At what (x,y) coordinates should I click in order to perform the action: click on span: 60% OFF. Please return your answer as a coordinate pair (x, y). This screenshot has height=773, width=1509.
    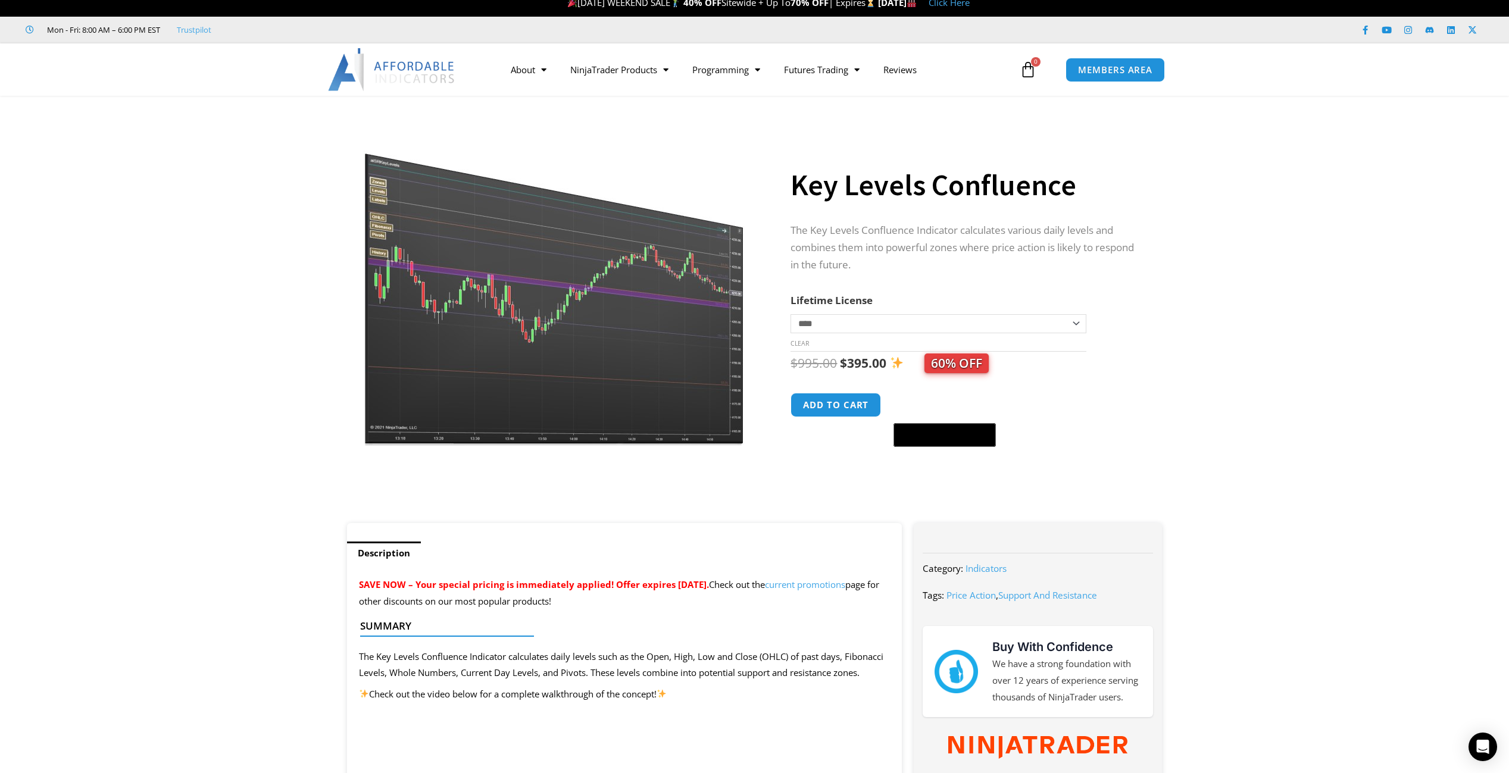
    Looking at the image, I should click on (956, 363).